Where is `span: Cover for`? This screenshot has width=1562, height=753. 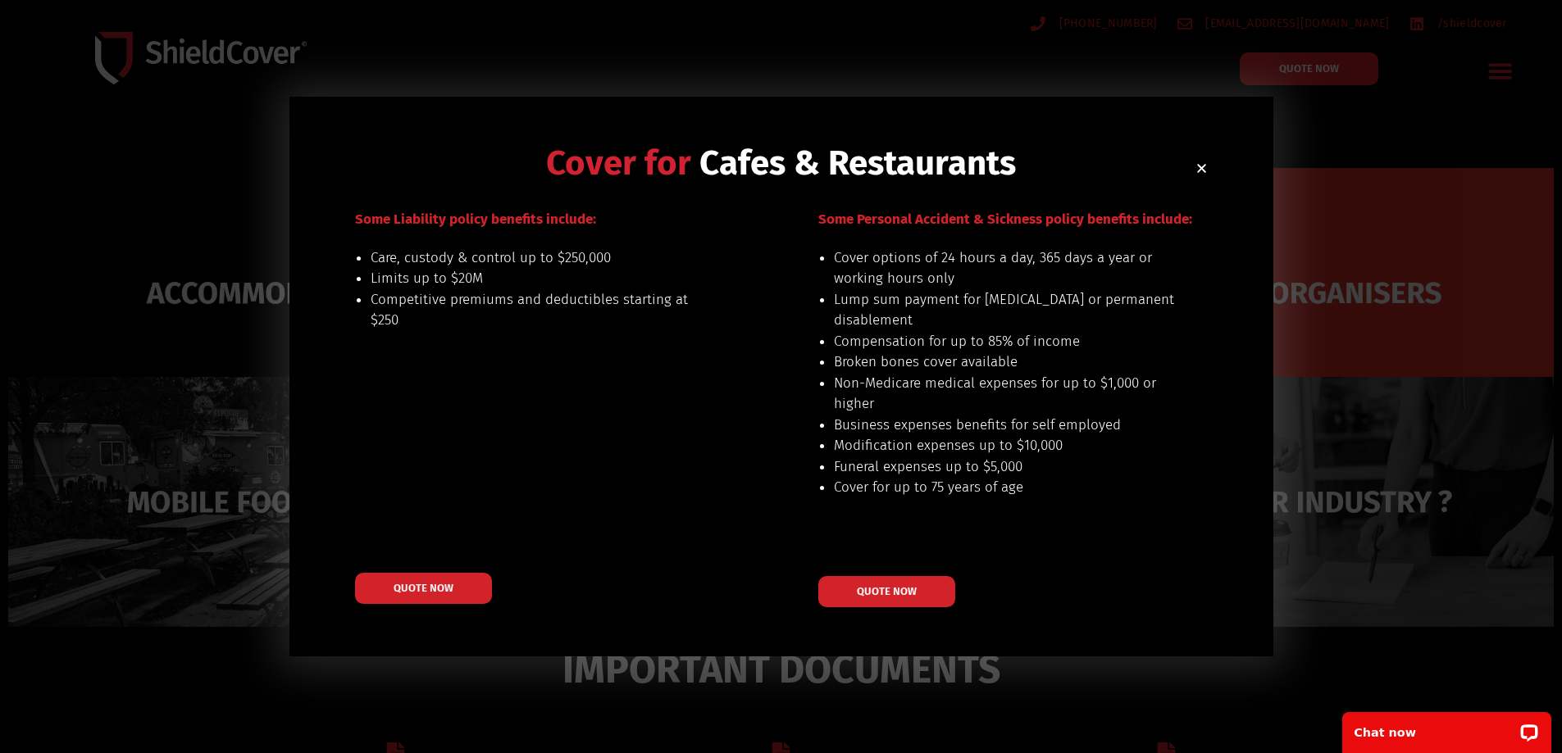 span: Cover for is located at coordinates (618, 163).